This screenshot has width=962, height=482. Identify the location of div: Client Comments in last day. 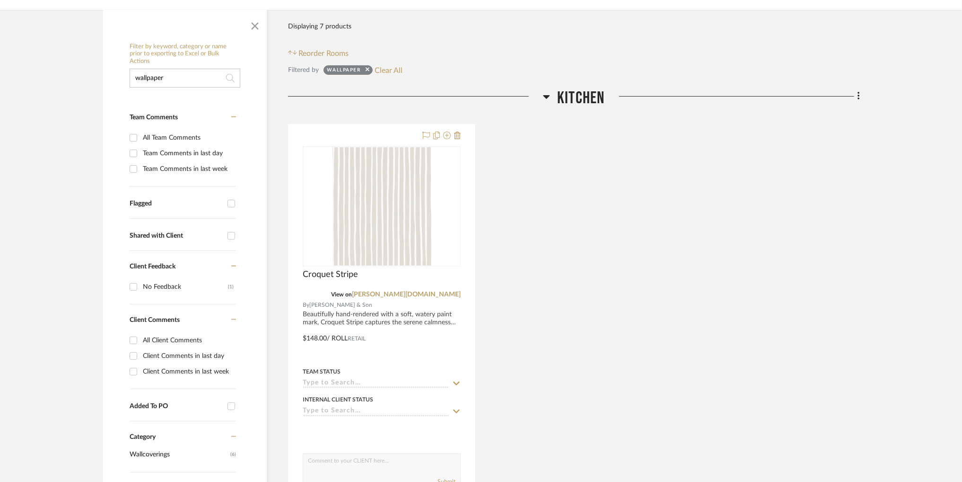
(188, 356).